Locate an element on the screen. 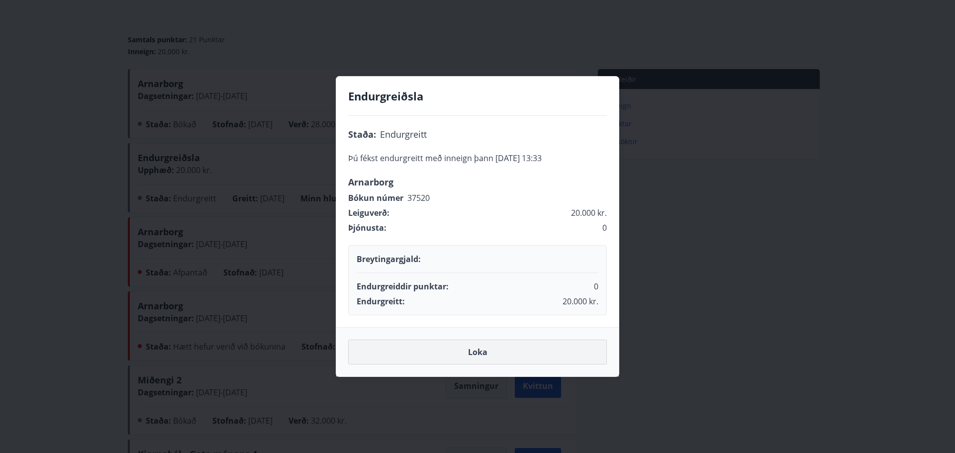 The image size is (955, 453). p: Leiguverð: is located at coordinates (369, 213).